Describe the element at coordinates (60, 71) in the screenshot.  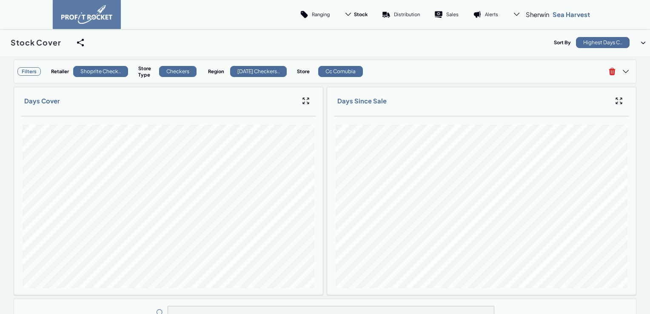
I see `h4: Retailer` at that location.